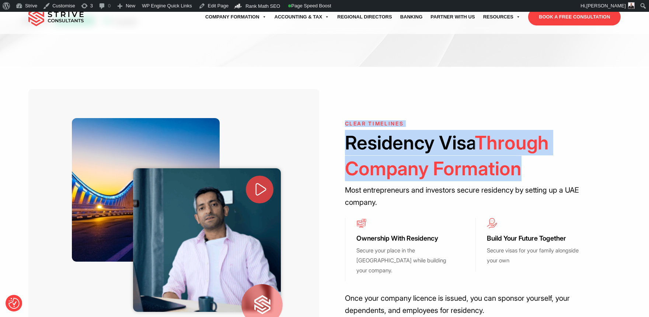  I want to click on a: Regional Directors, so click(365, 17).